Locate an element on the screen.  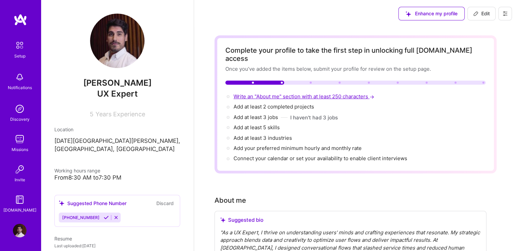
img: setup is located at coordinates (20, 45).